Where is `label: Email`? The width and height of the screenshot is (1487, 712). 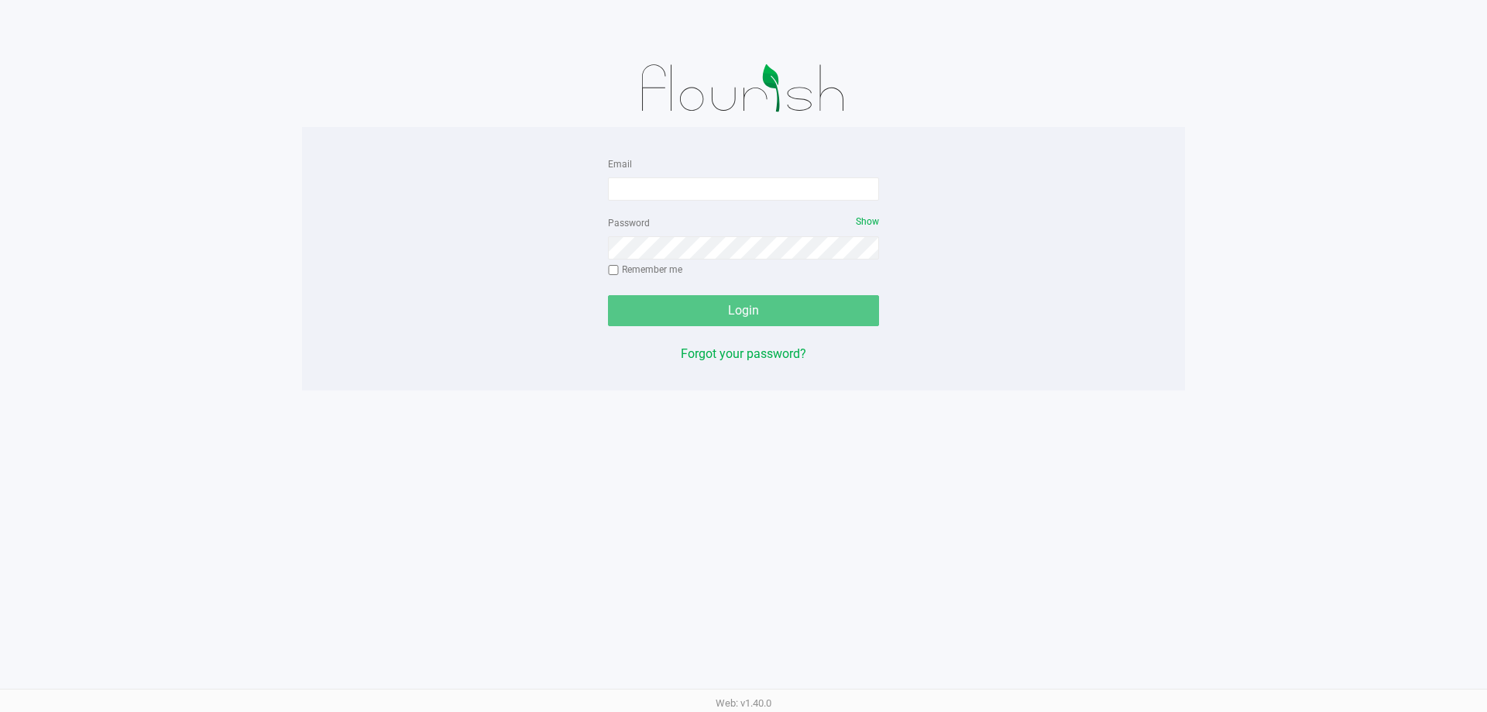 label: Email is located at coordinates (619, 164).